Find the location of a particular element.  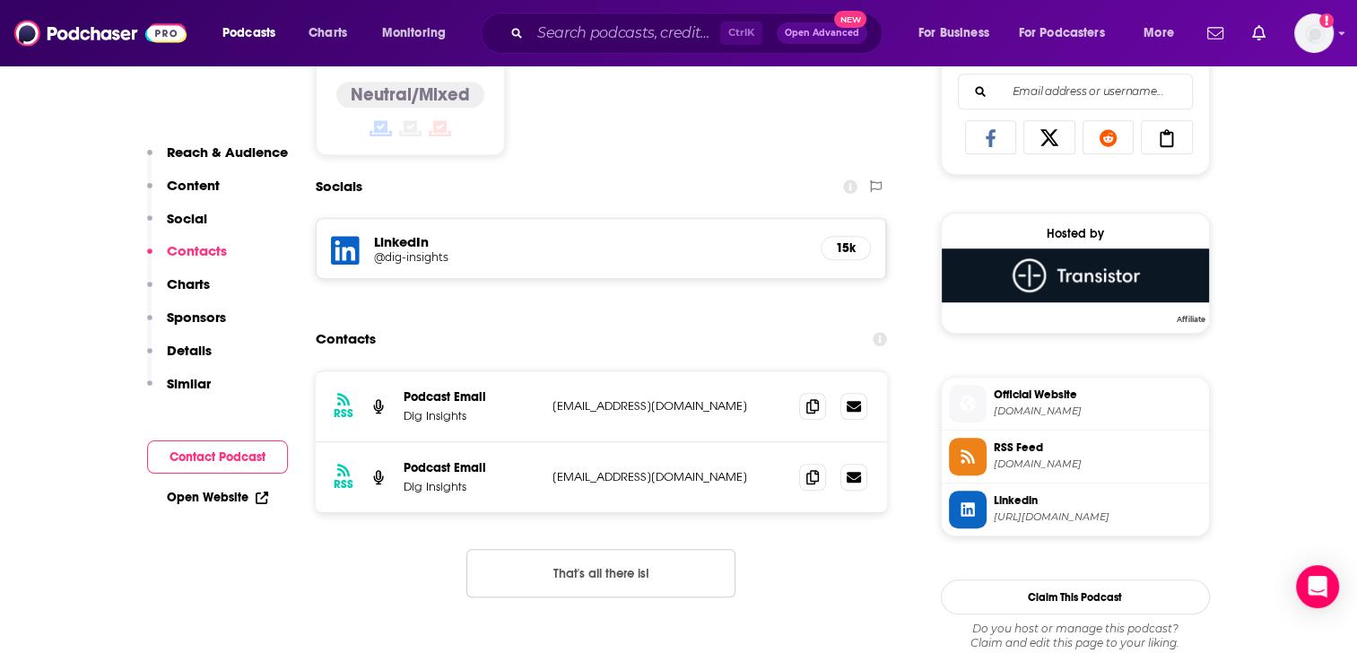

span: Open Advanced is located at coordinates (822, 33).